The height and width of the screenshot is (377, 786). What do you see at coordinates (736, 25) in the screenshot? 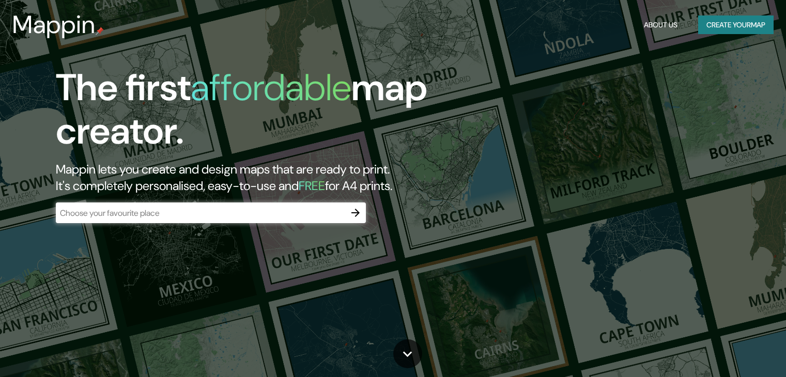
I see `button: Create yourmap` at bounding box center [736, 25].